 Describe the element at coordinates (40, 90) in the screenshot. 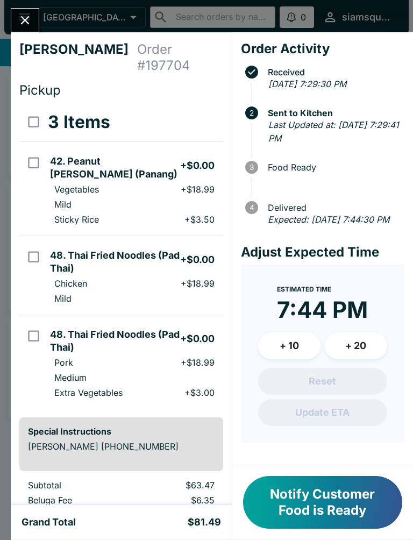

I see `span: Pickup` at that location.